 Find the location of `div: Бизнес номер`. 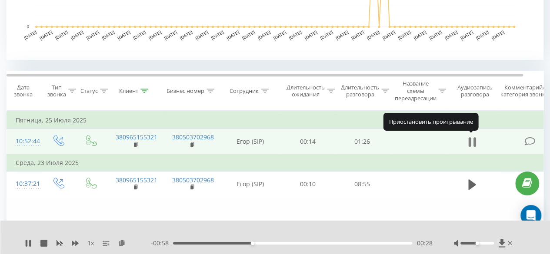

div: Бизнес номер is located at coordinates (185, 91).